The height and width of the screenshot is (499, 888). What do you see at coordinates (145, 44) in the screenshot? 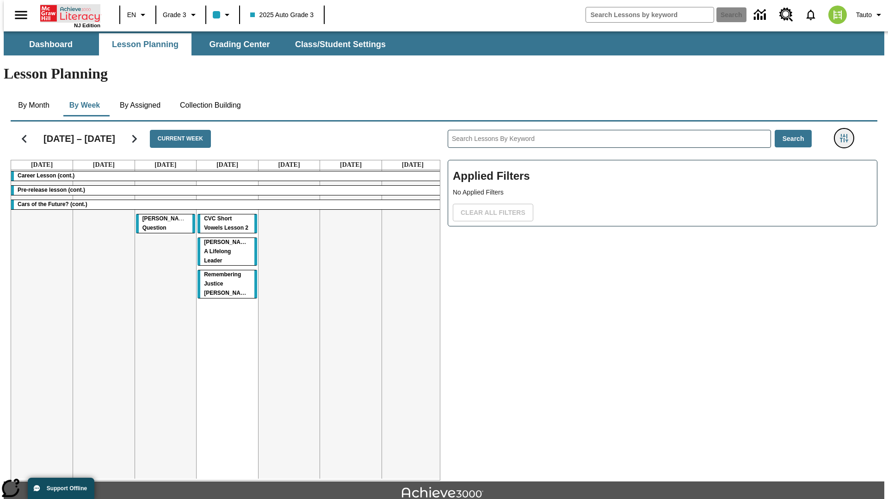
I see `button: Lesson Planning` at bounding box center [145, 44].